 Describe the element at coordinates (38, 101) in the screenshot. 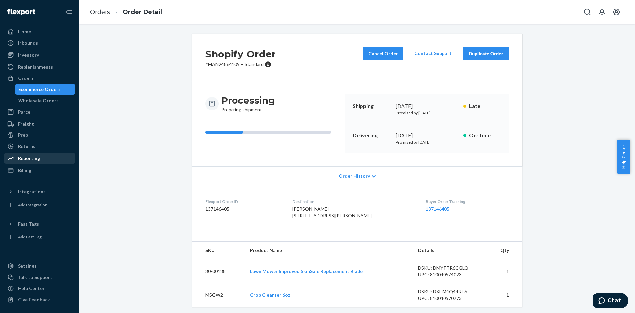

I see `div: Wholesale Orders` at that location.